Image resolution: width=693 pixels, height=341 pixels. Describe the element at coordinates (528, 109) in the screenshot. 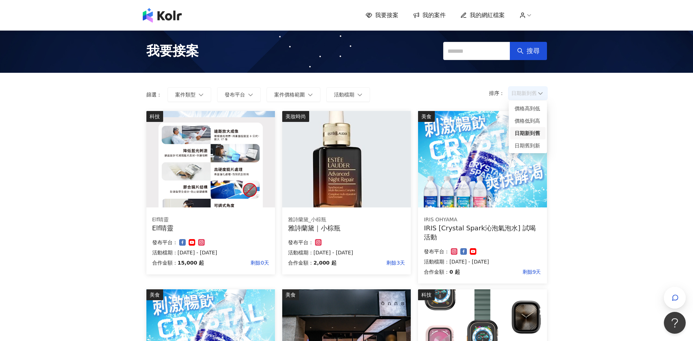

I see `div: 價格高到低` at that location.